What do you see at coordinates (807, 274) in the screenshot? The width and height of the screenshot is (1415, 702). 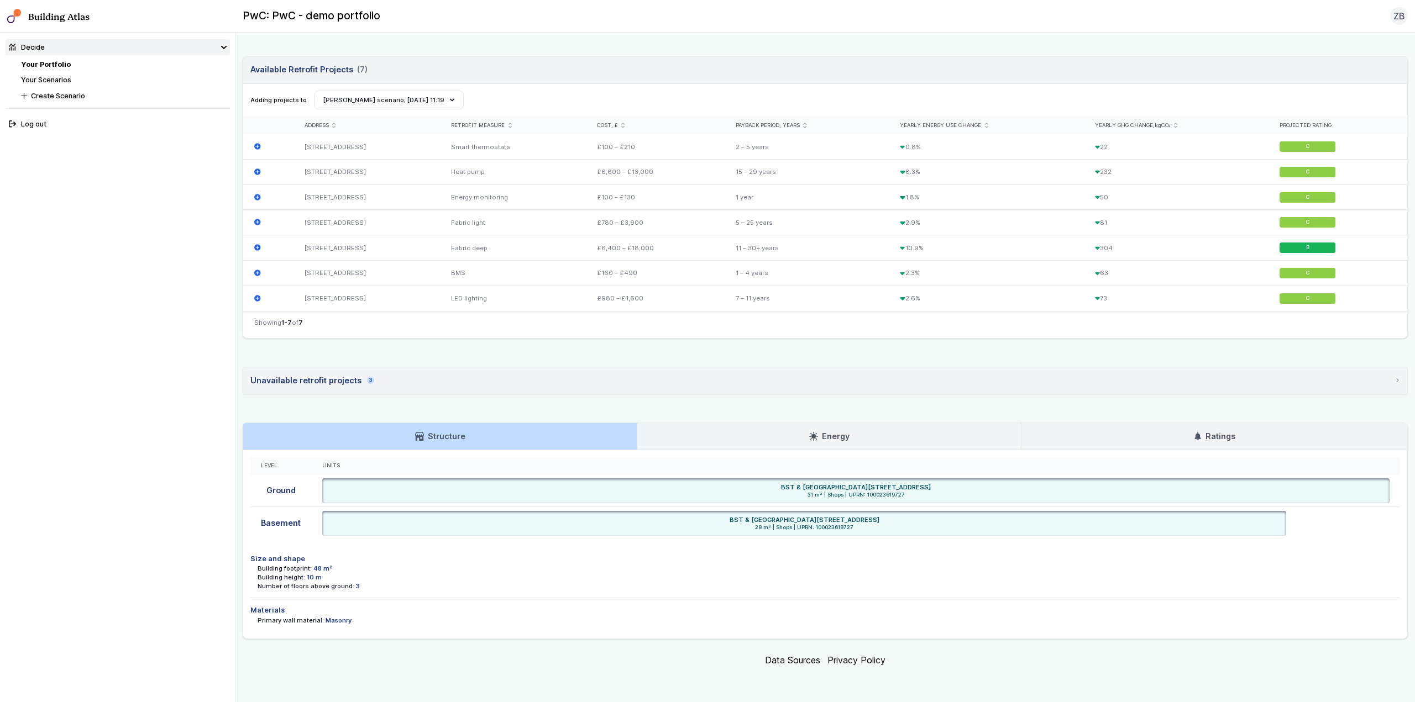 I see `div: 1 – 4 years` at bounding box center [807, 274].